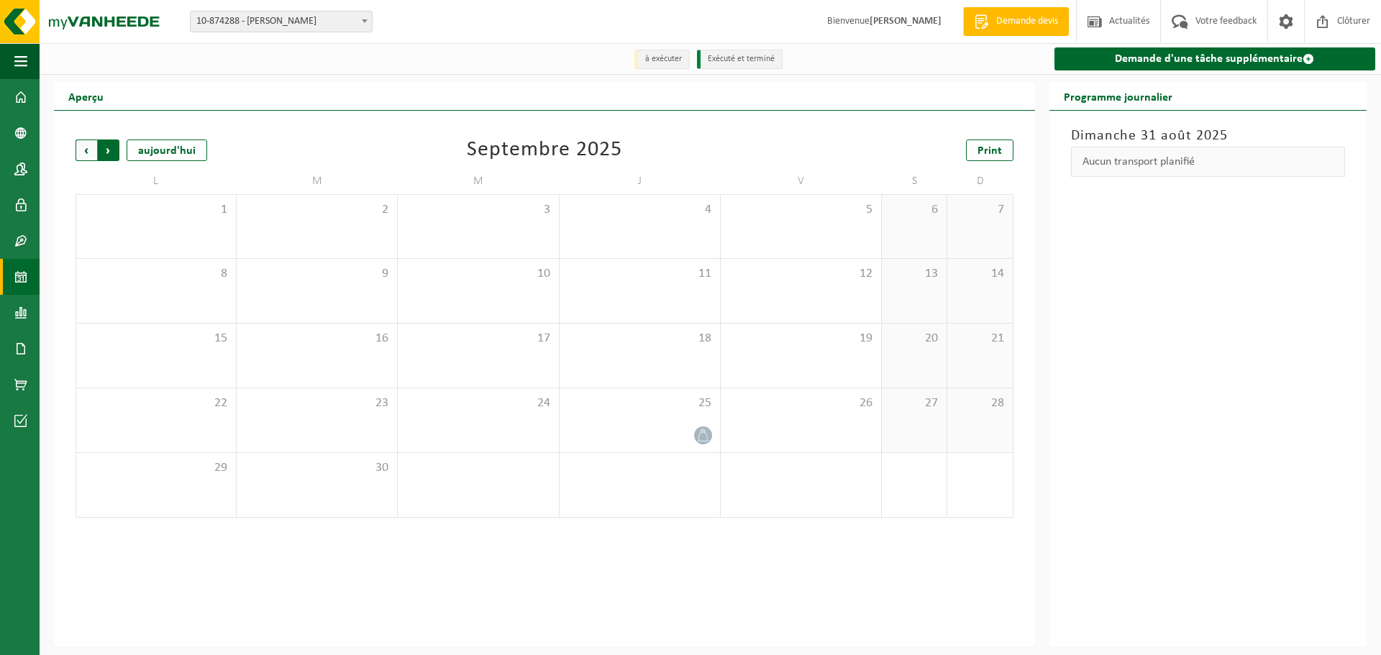 The image size is (1381, 655). Describe the element at coordinates (109, 150) in the screenshot. I see `span: Suivant` at that location.